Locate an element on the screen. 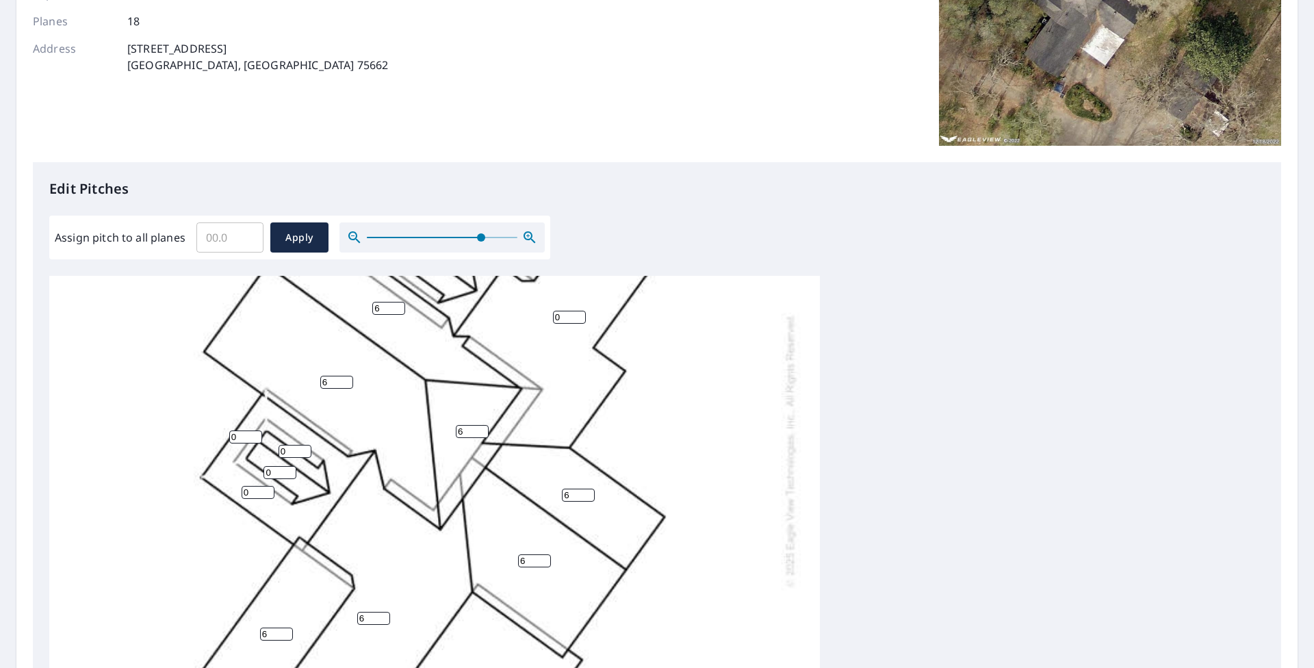 Image resolution: width=1314 pixels, height=668 pixels. p: Planes is located at coordinates (74, 21).